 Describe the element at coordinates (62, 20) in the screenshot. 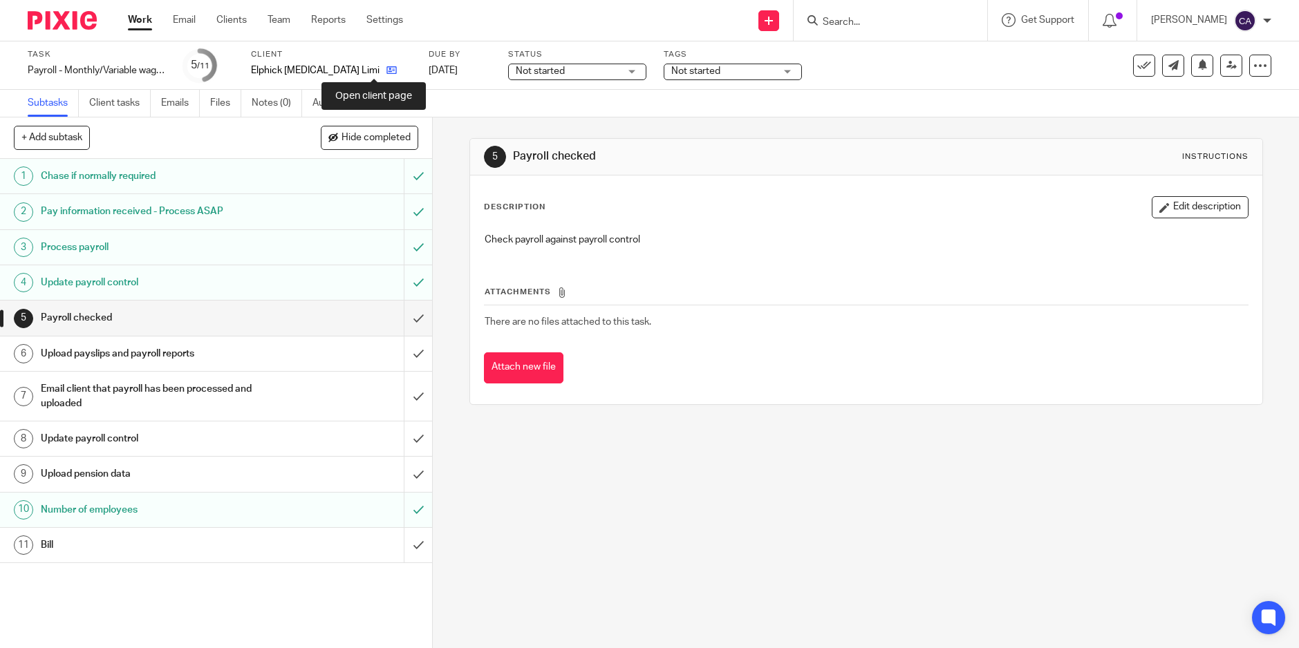

I see `img: Pixie` at that location.